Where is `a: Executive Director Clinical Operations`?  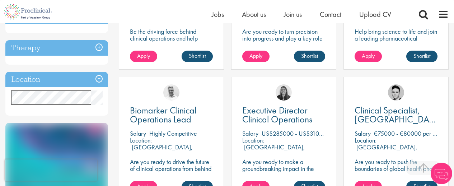
a: Executive Director Clinical Operations is located at coordinates (284, 115).